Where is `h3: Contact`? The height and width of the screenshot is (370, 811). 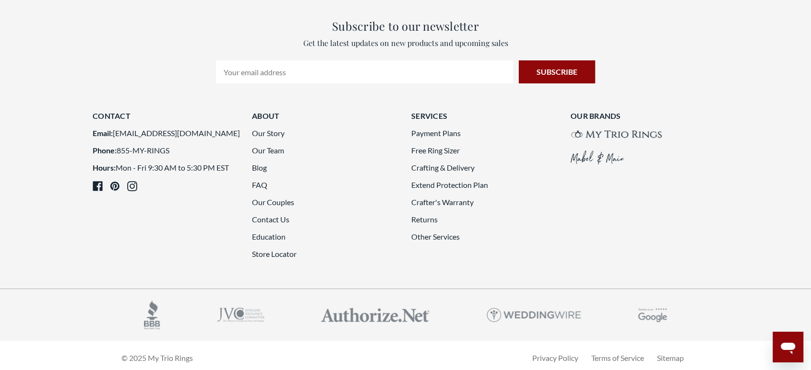
h3: Contact is located at coordinates (167, 116).